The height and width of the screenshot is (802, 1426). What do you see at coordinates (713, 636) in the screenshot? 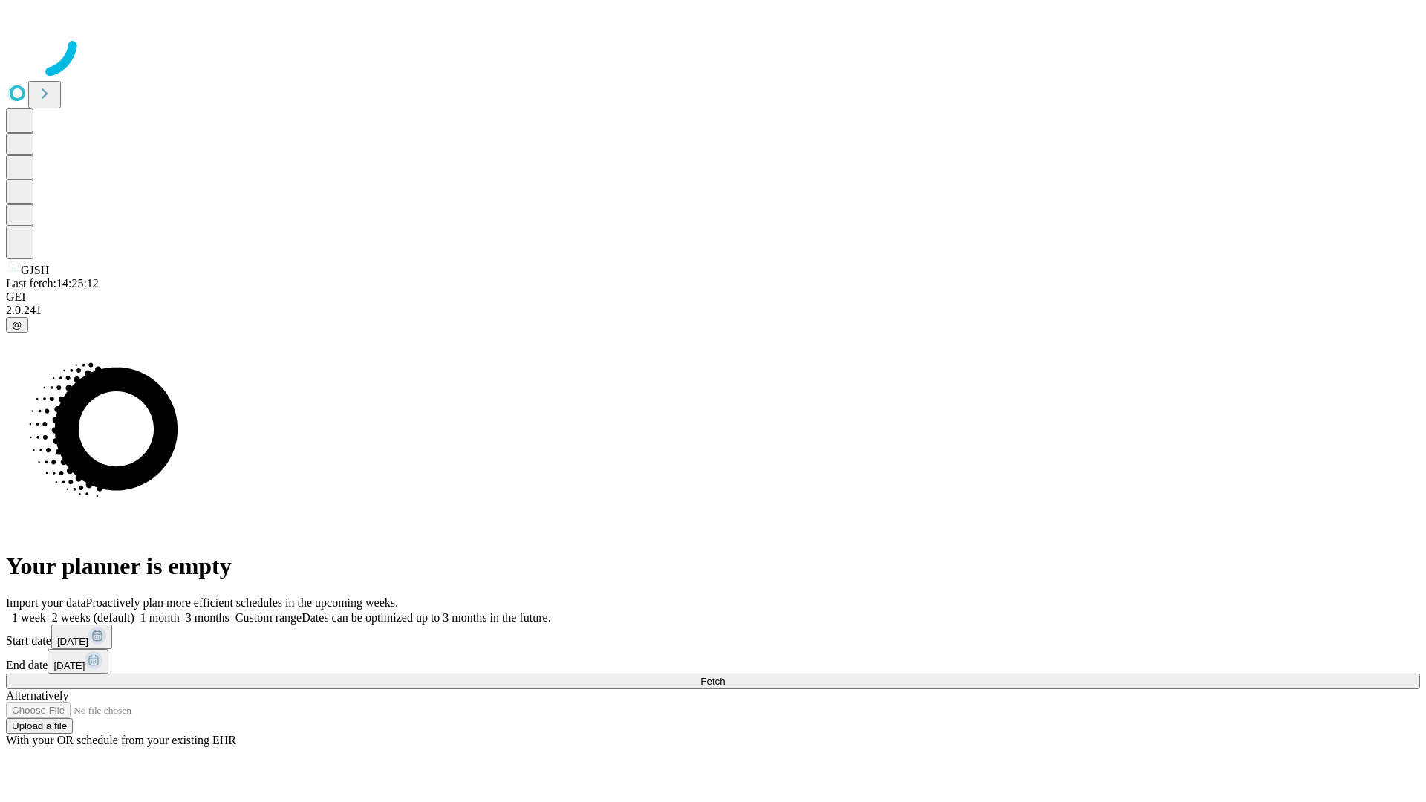
I see `div: Start date` at bounding box center [713, 636].